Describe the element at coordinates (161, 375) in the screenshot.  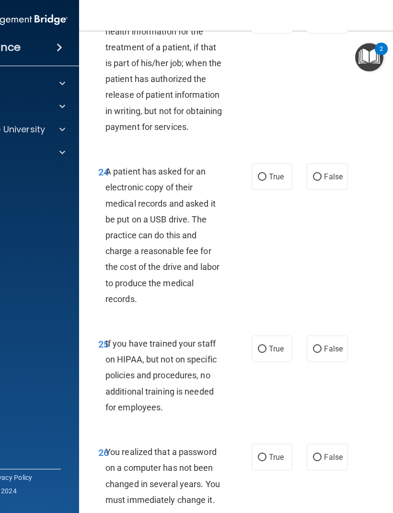
I see `span: If you have trained your staff on HIPAA, but not on specific policies and procedures, no addition...` at that location.